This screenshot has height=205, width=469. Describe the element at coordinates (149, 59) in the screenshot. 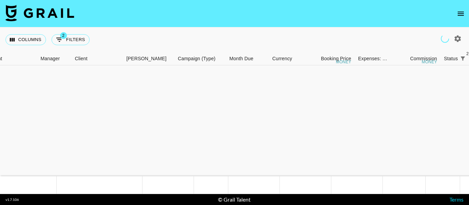

I see `div: Booker` at that location.